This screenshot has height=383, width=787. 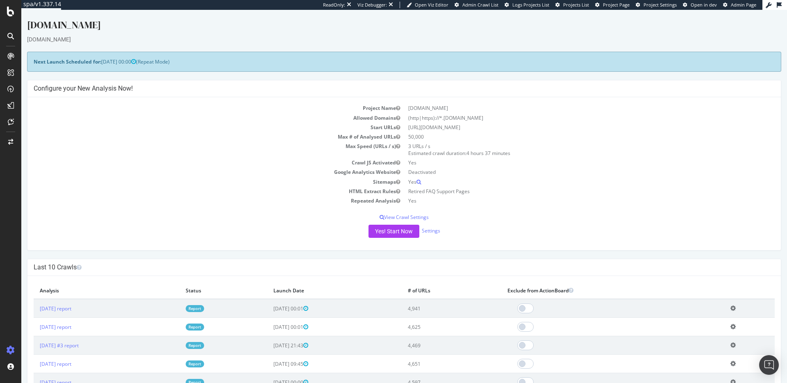 What do you see at coordinates (198, 152) in the screenshot?
I see `td: Crawl JS Activated` at bounding box center [198, 152].